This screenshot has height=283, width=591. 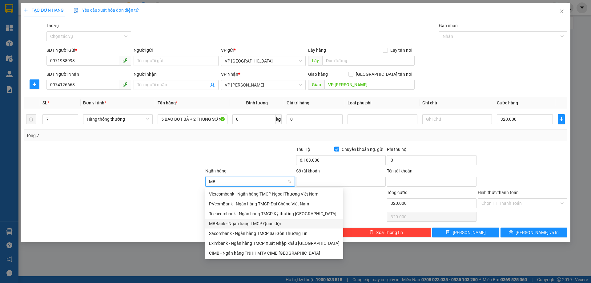 I want to click on span: Giao hàng, so click(x=318, y=74).